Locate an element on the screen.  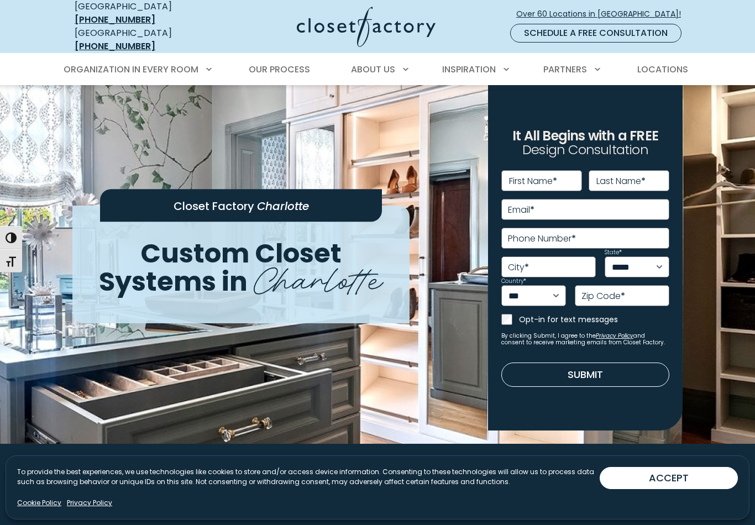
label: State is located at coordinates (613, 253).